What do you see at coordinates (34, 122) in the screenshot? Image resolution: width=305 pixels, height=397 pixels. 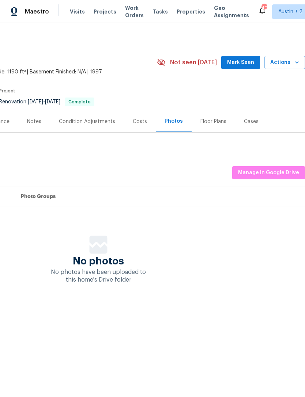 I see `div: Notes` at bounding box center [34, 122].